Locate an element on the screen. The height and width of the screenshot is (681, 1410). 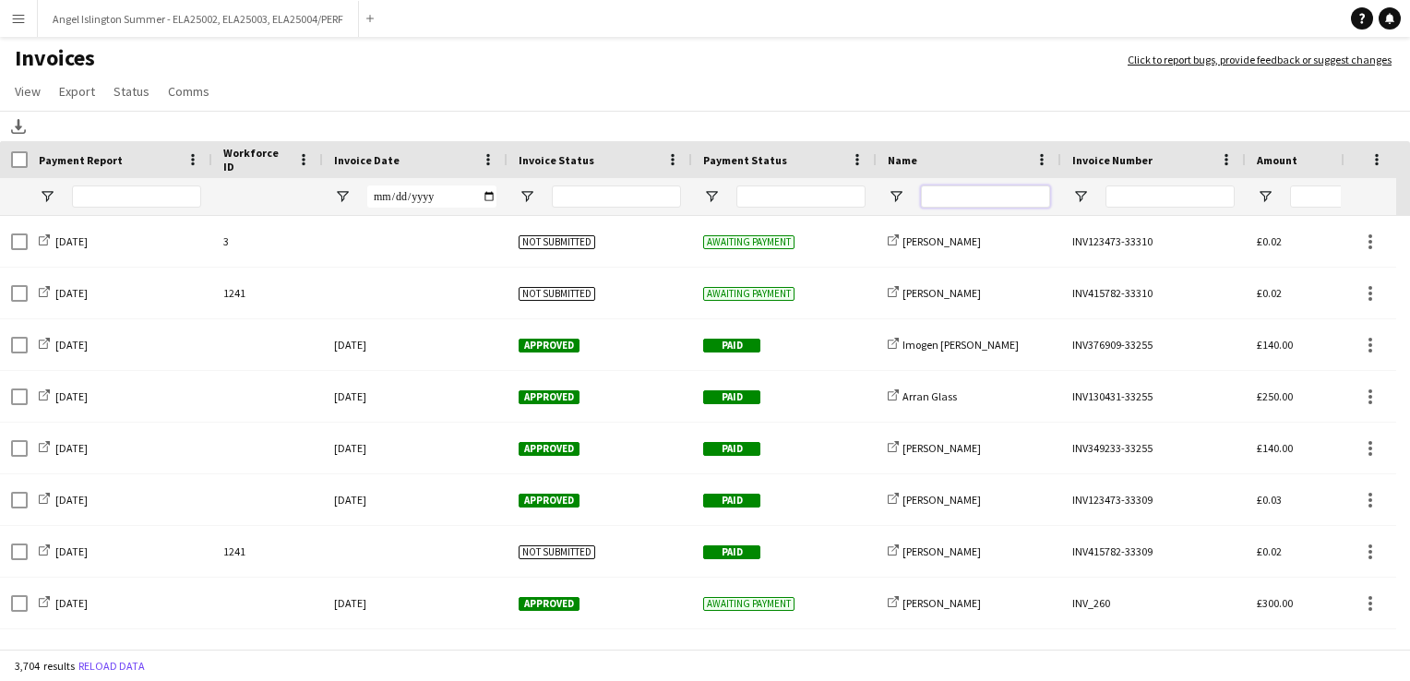
input: Invoice Status Filter Input is located at coordinates (616, 197).